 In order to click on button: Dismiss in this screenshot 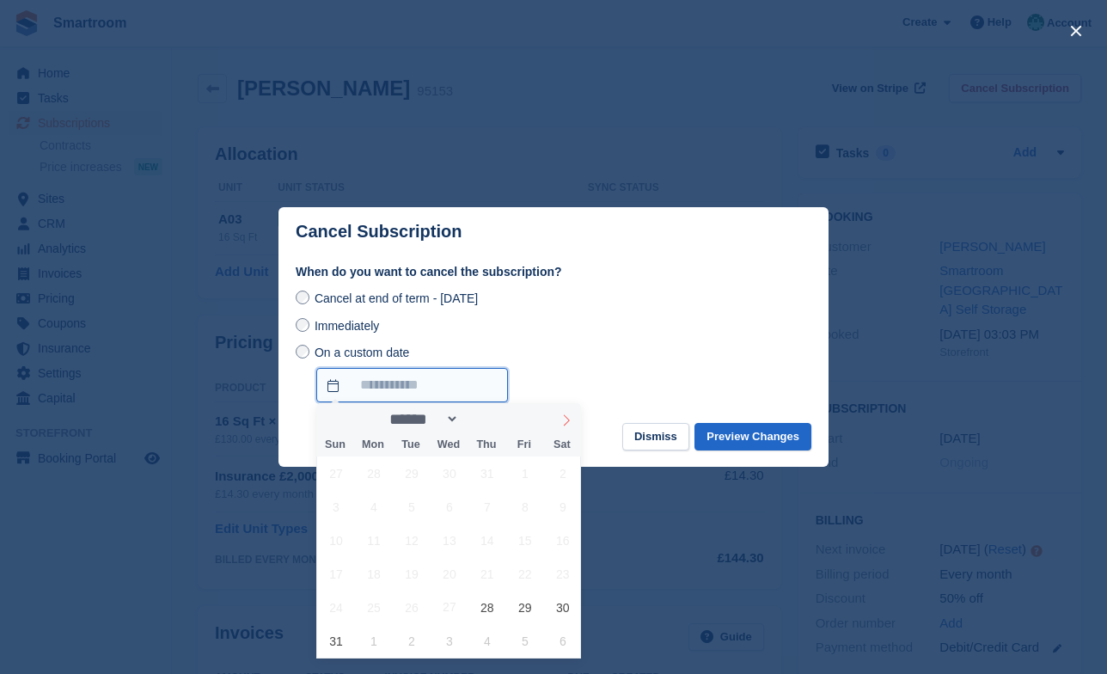, I will do `click(656, 437)`.